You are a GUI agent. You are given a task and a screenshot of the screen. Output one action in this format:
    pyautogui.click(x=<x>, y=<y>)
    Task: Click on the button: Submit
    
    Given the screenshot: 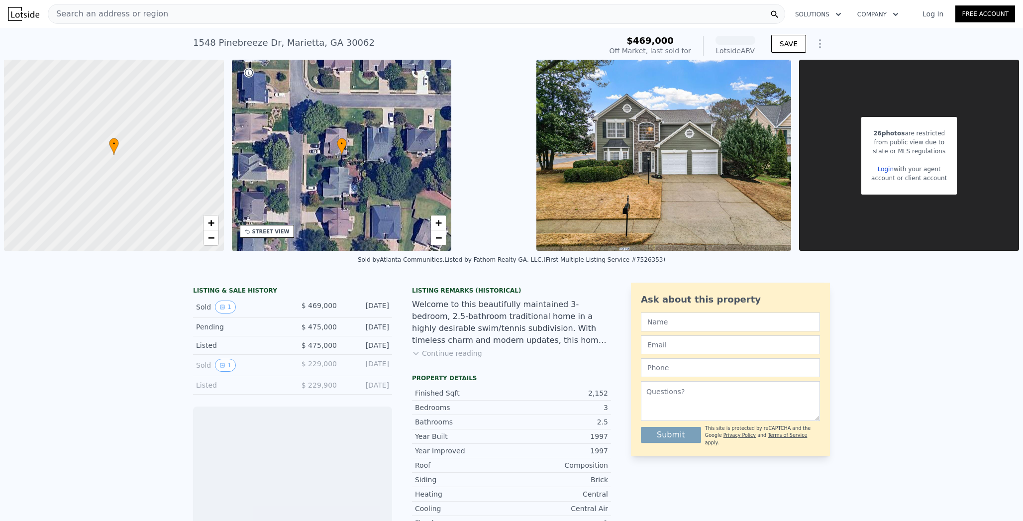 What is the action you would take?
    pyautogui.click(x=671, y=435)
    